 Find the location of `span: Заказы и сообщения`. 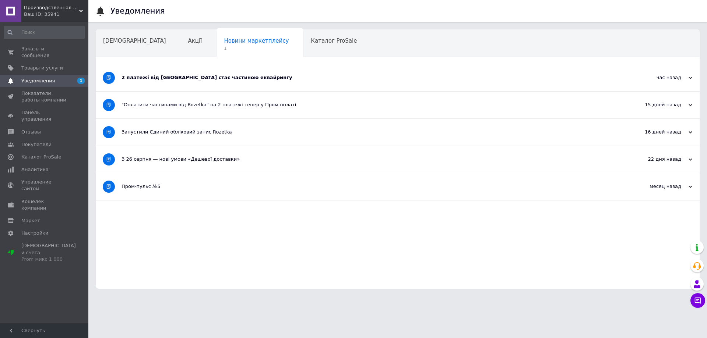

span: Заказы и сообщения is located at coordinates (45, 52).